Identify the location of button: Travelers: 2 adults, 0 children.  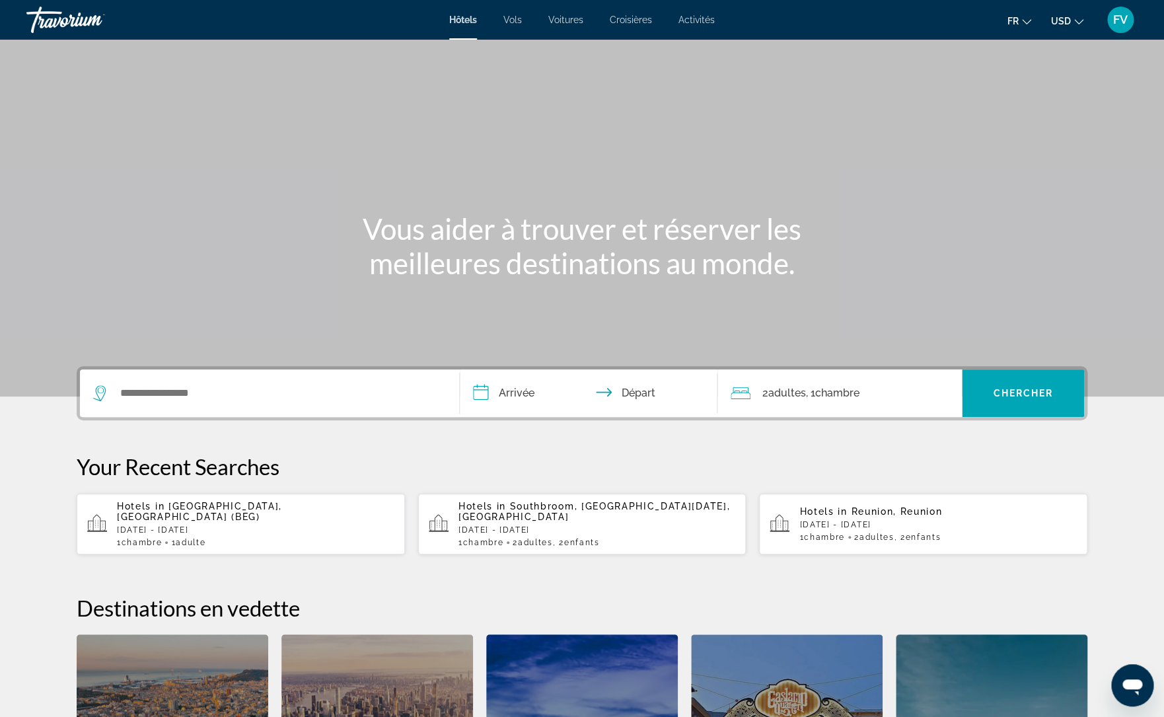
(840, 393).